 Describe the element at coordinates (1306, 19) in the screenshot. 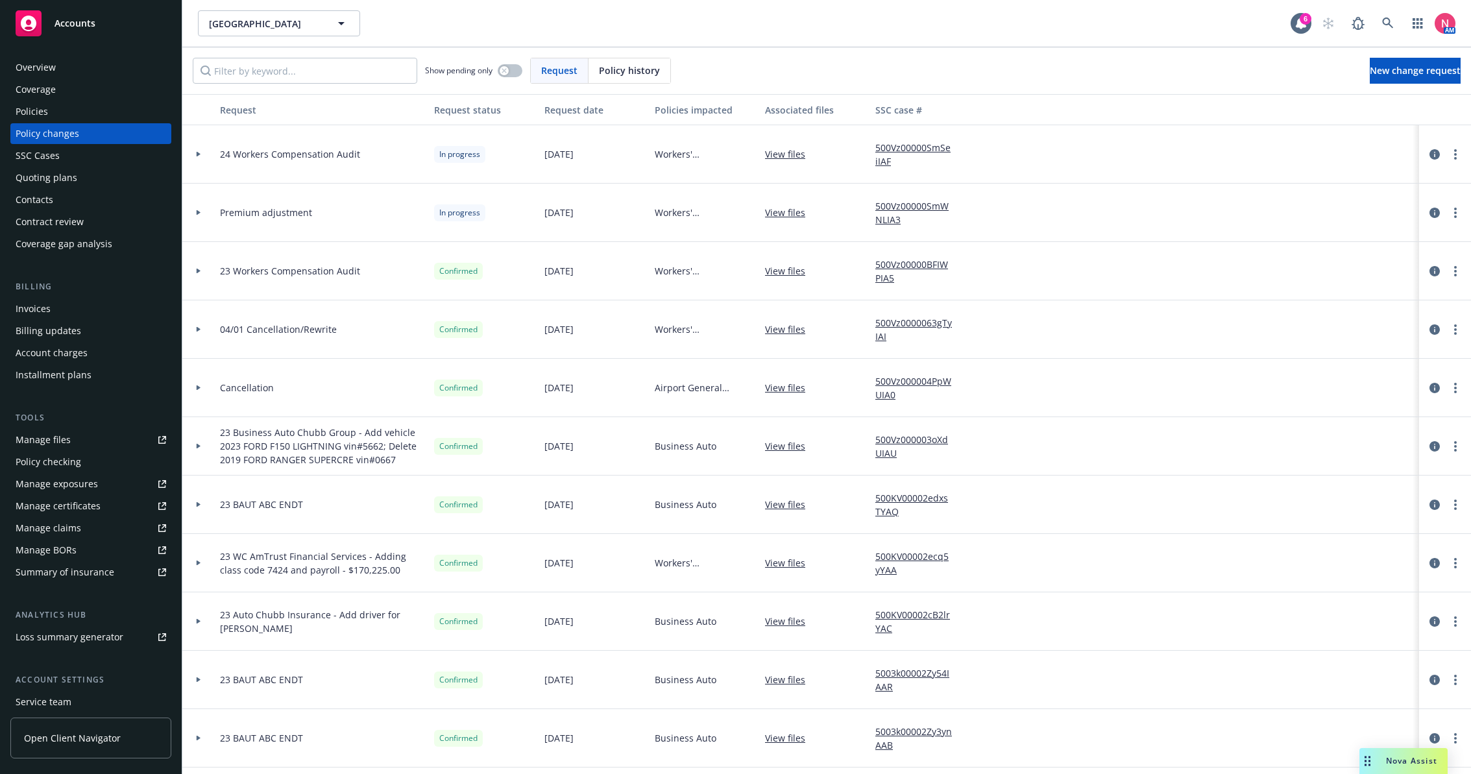

I see `div: 6` at that location.